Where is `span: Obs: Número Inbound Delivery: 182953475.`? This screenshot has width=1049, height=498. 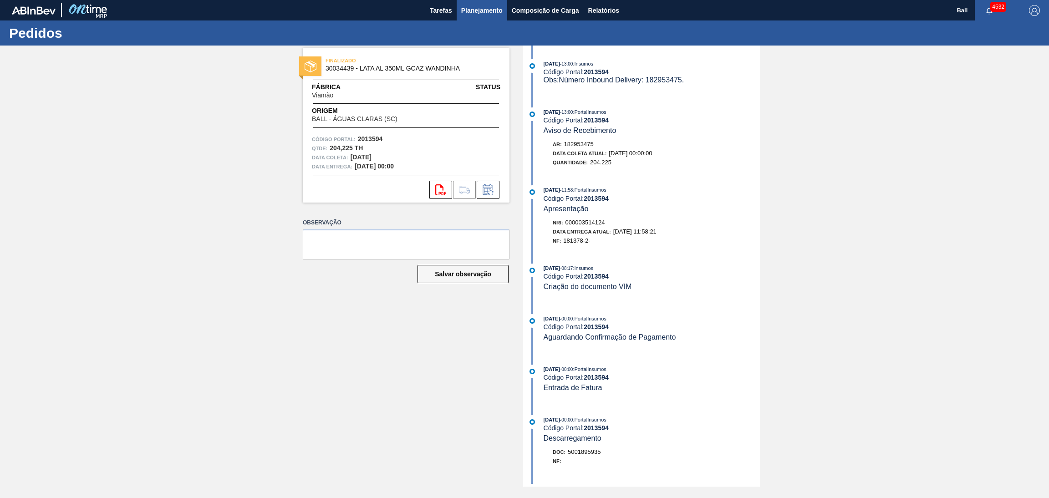 span: Obs: Número Inbound Delivery: 182953475. is located at coordinates (614, 80).